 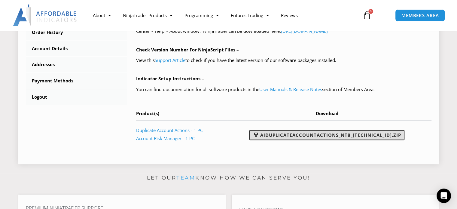 What do you see at coordinates (250, 15) in the screenshot?
I see `a: Futures Trading` at bounding box center [250, 15].